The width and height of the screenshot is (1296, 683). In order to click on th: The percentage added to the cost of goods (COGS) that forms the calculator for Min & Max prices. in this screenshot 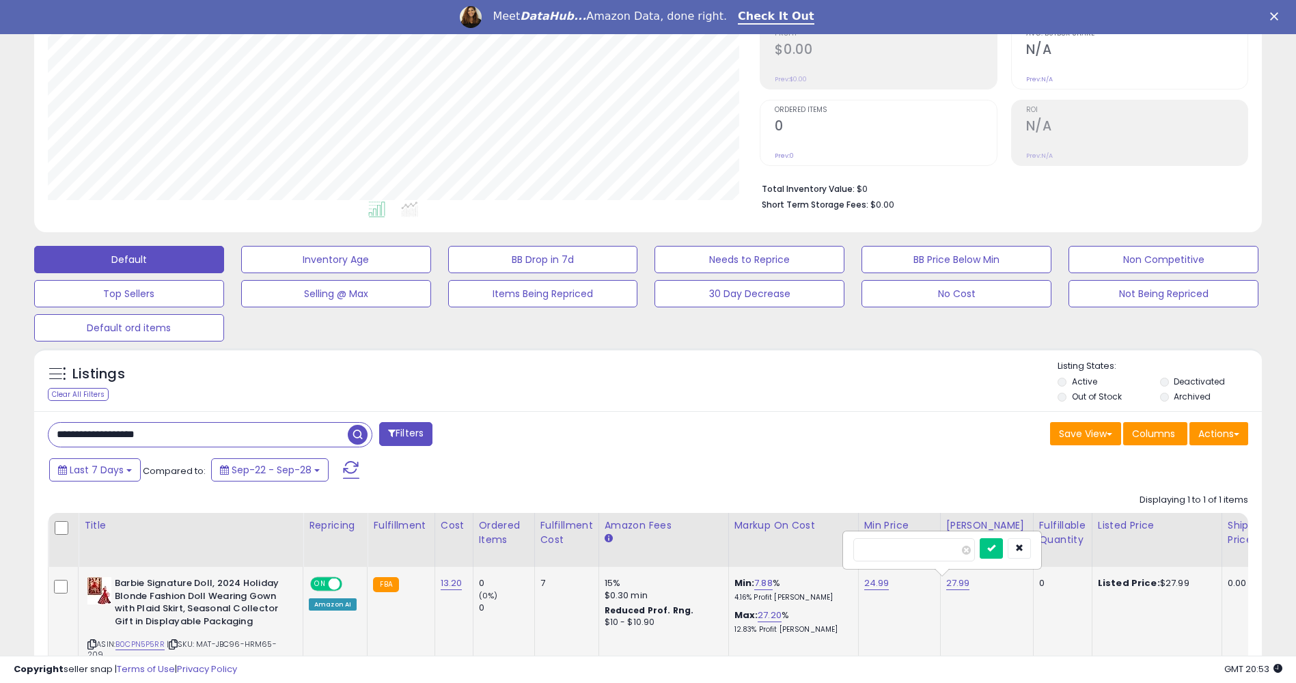, I will do `click(793, 540)`.